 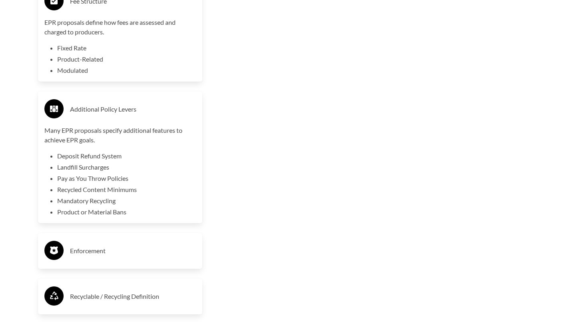 What do you see at coordinates (126, 212) in the screenshot?
I see `li: Product or Material Bans` at bounding box center [126, 212].